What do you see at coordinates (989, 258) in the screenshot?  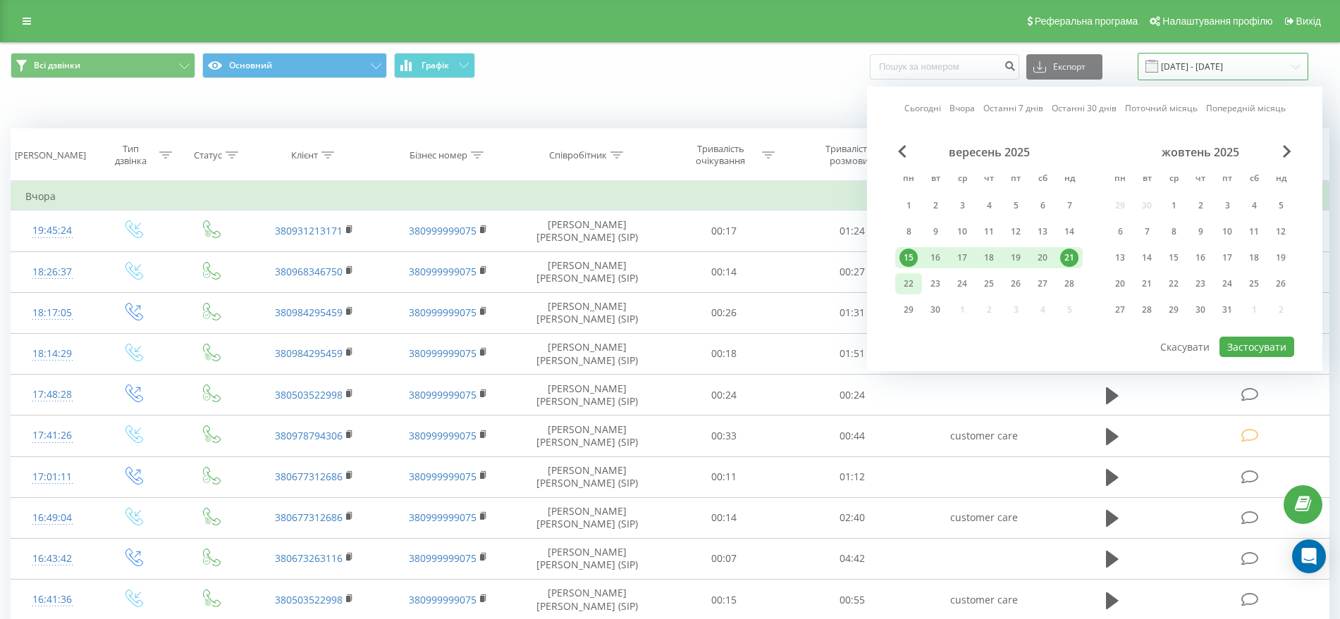 I see `div: 18` at bounding box center [989, 258].